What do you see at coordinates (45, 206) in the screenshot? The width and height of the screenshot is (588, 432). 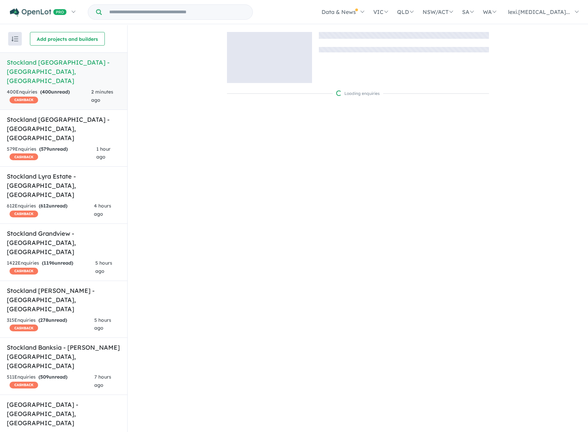 I see `span: 612` at bounding box center [45, 206].